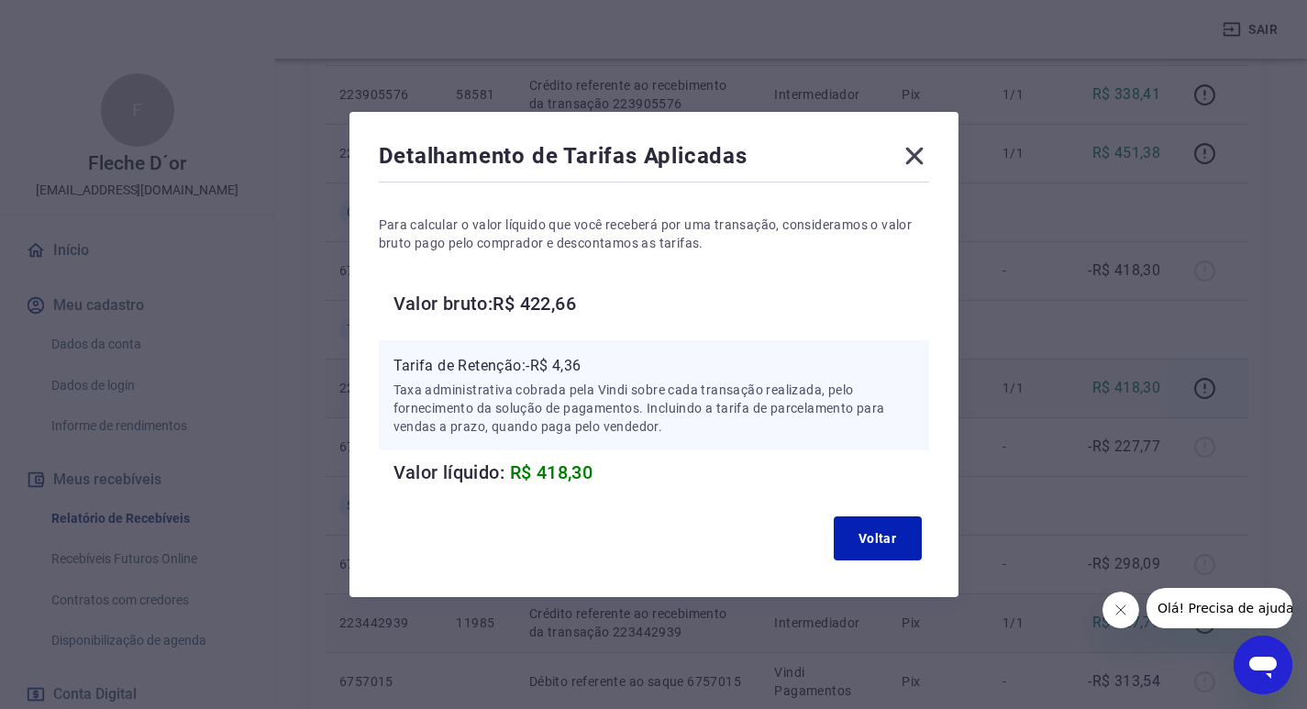 Image resolution: width=1307 pixels, height=709 pixels. Describe the element at coordinates (661, 304) in the screenshot. I see `h6: Valor bruto: R$ 422,66` at that location.